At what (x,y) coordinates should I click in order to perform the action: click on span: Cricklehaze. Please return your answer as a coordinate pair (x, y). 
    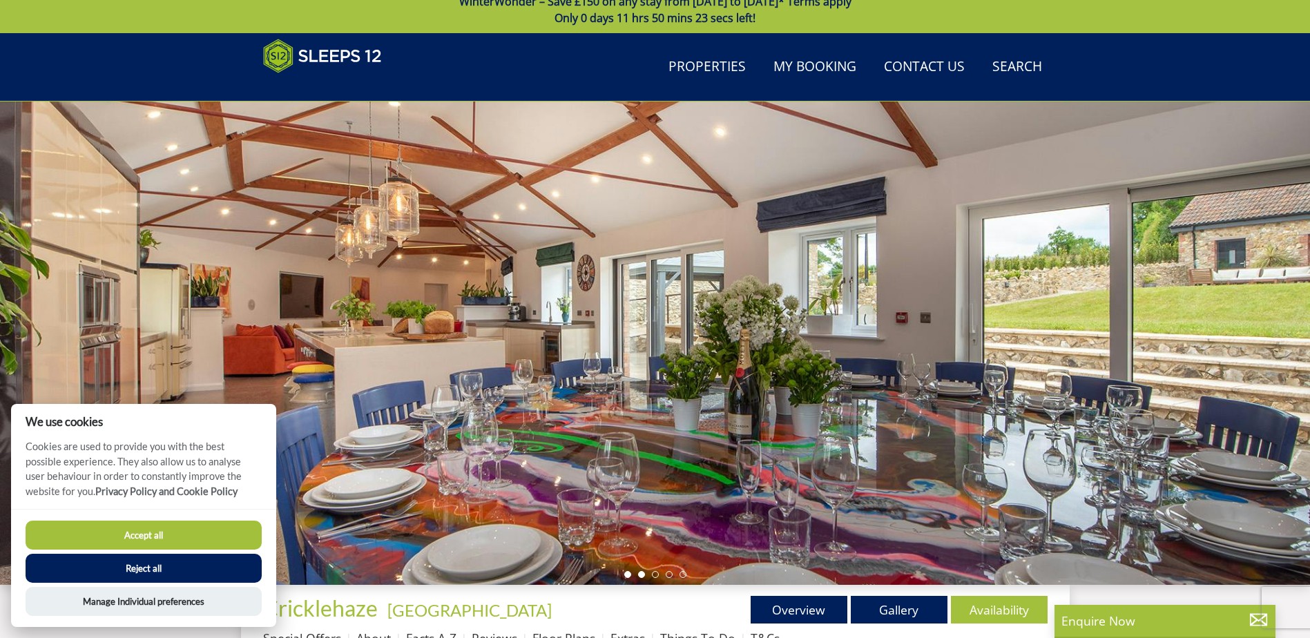
    Looking at the image, I should click on (320, 608).